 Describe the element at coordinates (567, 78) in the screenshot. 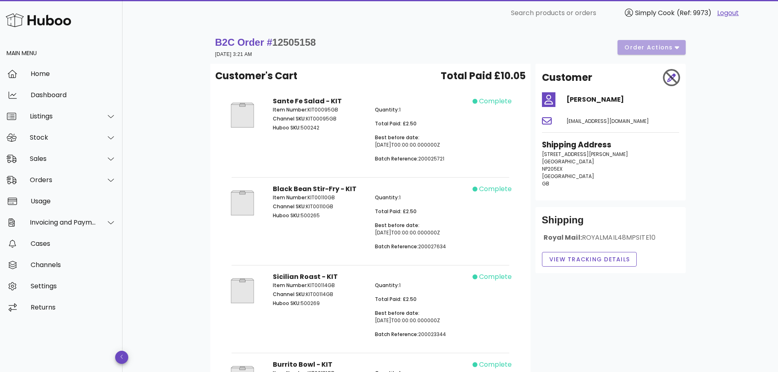

I see `h2: Customer` at that location.